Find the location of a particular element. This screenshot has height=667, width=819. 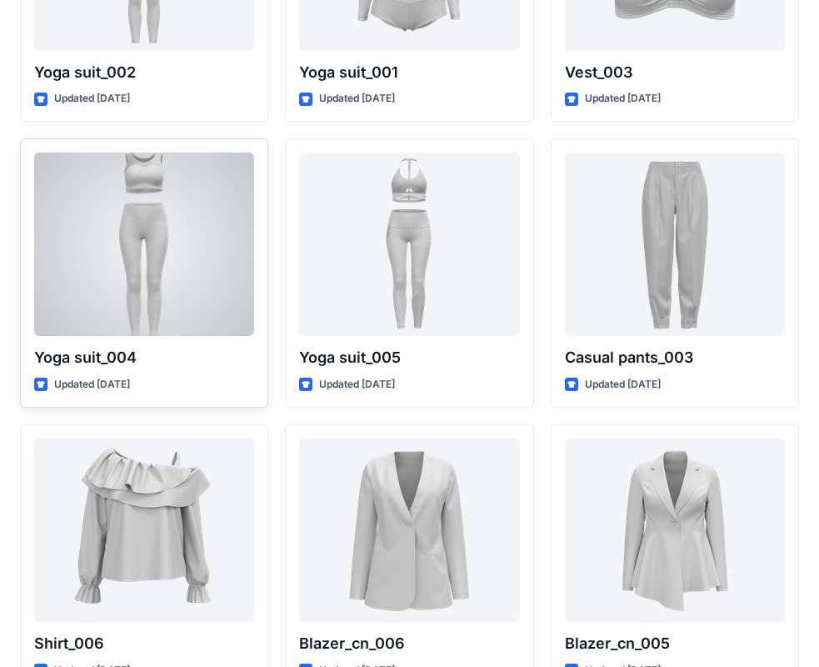

p: Casual pants_003 is located at coordinates (675, 358).